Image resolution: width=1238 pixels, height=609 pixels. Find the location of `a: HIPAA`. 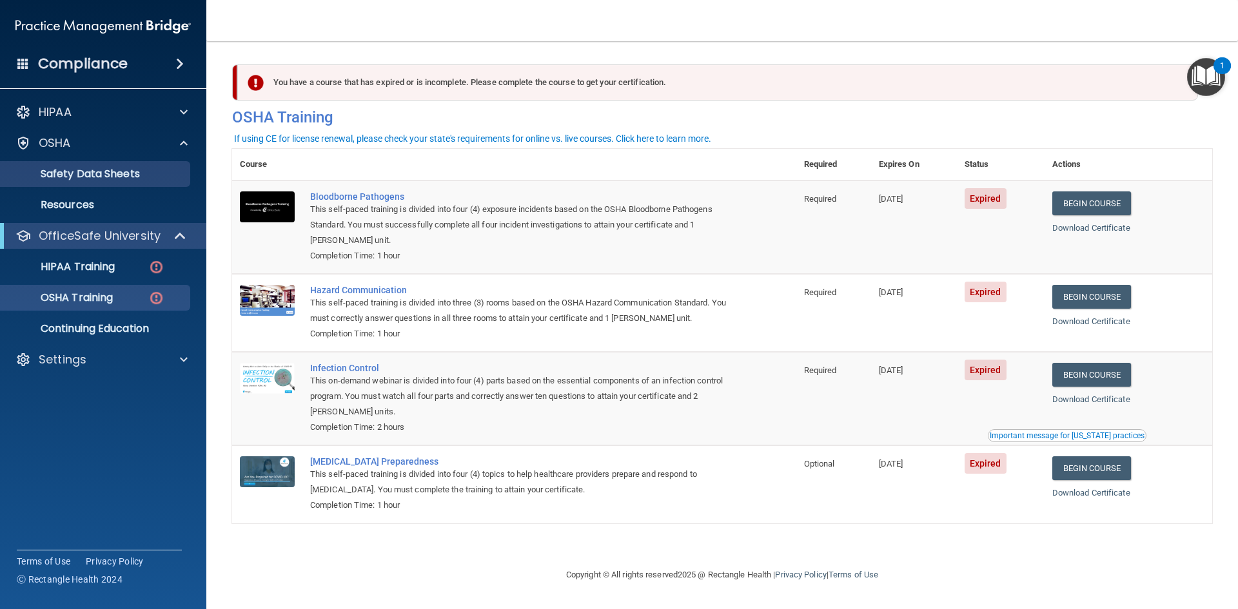

a: HIPAA is located at coordinates (101, 112).